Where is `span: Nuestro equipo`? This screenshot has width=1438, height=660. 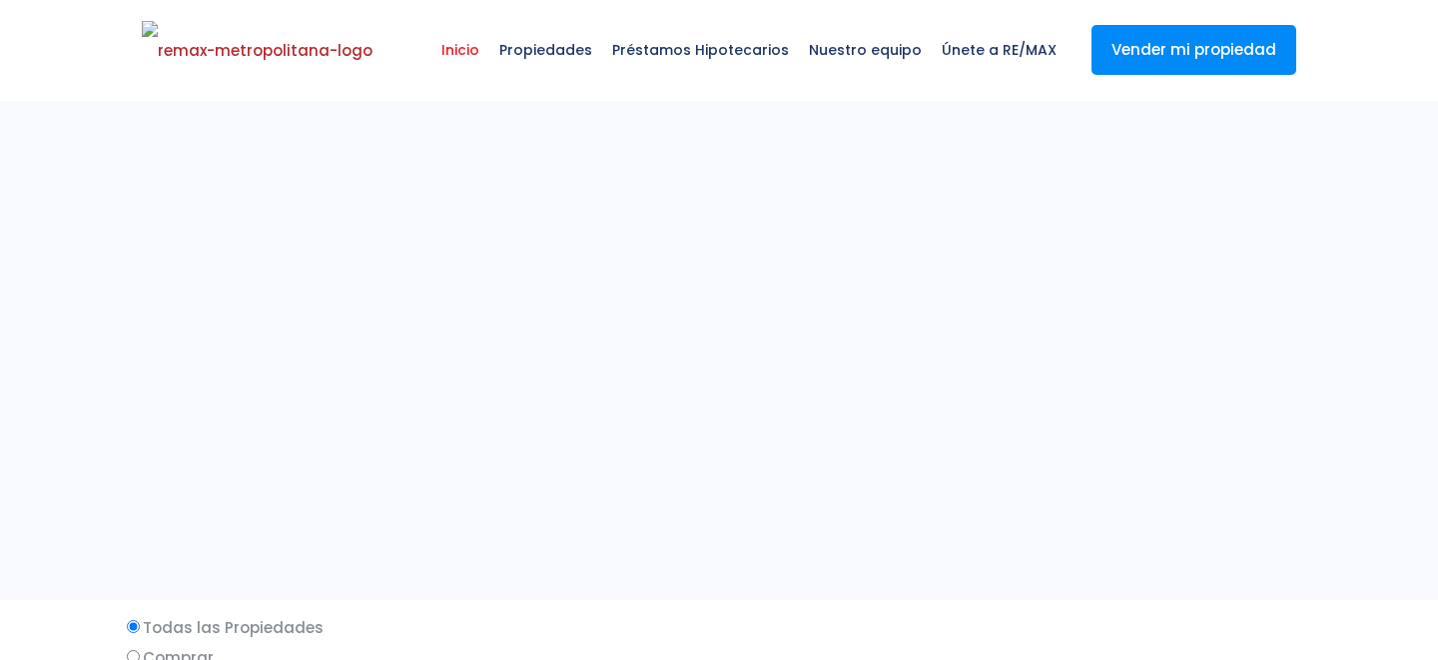
span: Nuestro equipo is located at coordinates (865, 50).